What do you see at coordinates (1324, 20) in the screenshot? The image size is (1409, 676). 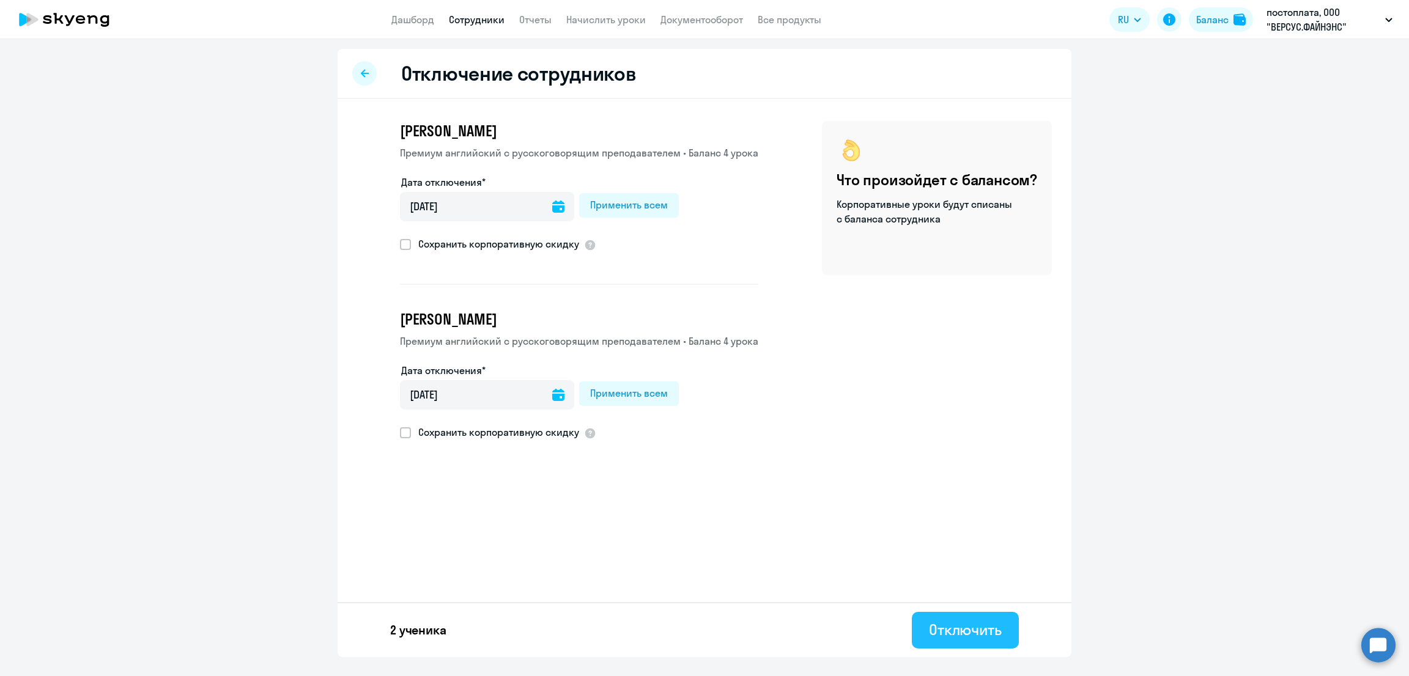 I see `p: постоплата, ООО "ВЕРСУС.ФАЙНЭНС"` at bounding box center [1324, 20].